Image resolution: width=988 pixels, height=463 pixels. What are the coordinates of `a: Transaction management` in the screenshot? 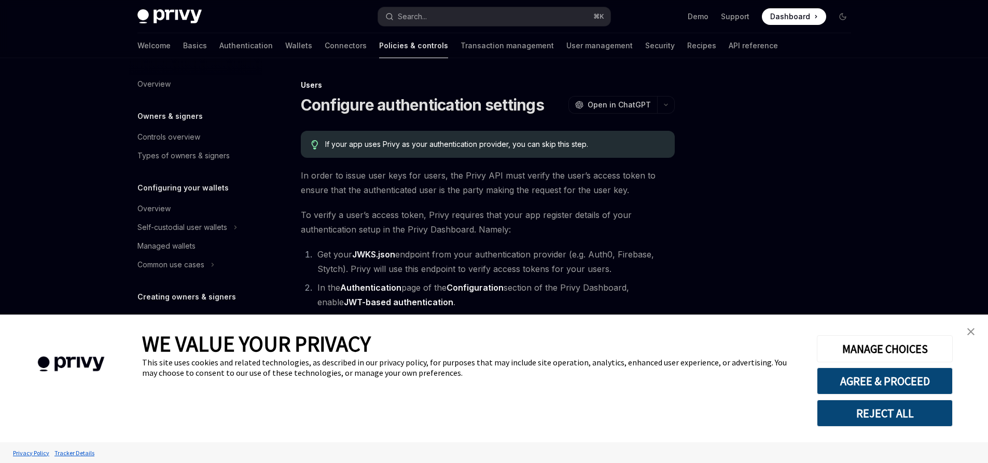 It's located at (507, 46).